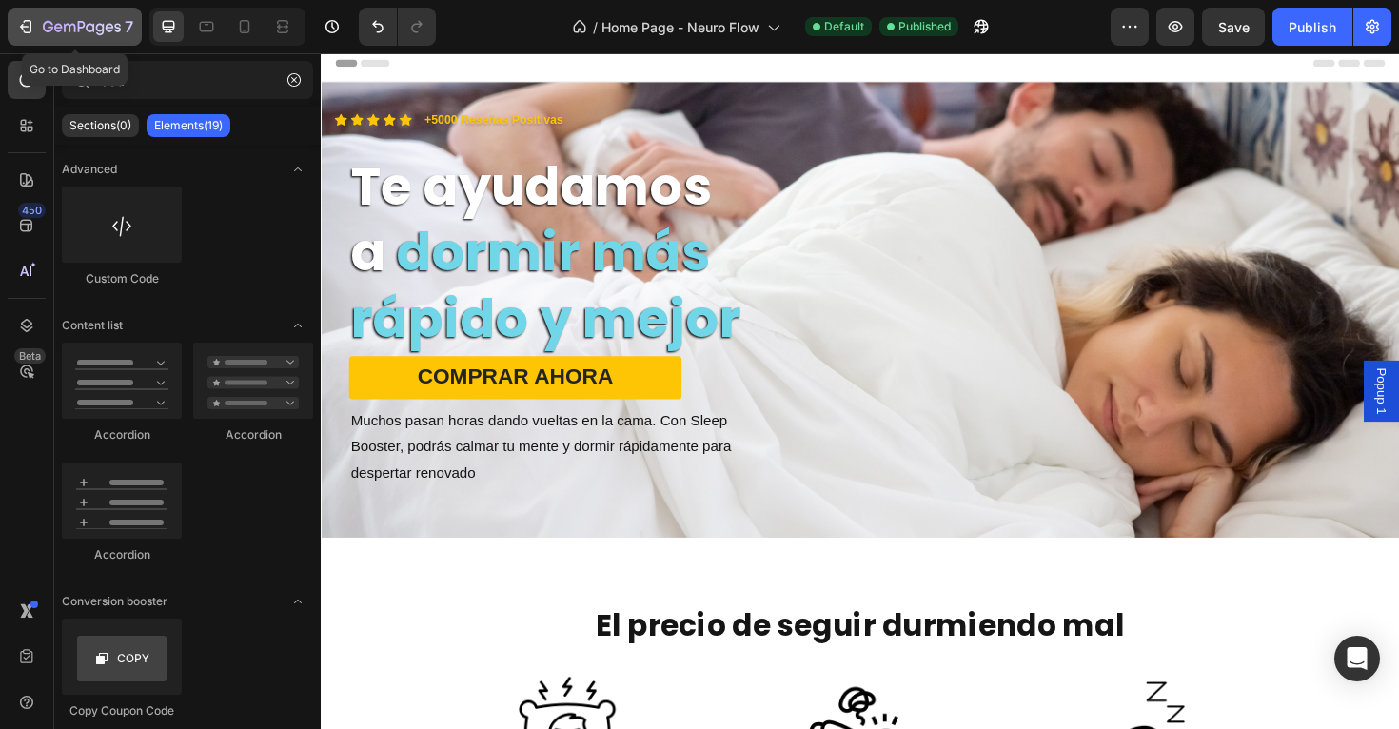 This screenshot has height=729, width=1399. Describe the element at coordinates (1123, 358) in the screenshot. I see `span: Popup 1` at that location.